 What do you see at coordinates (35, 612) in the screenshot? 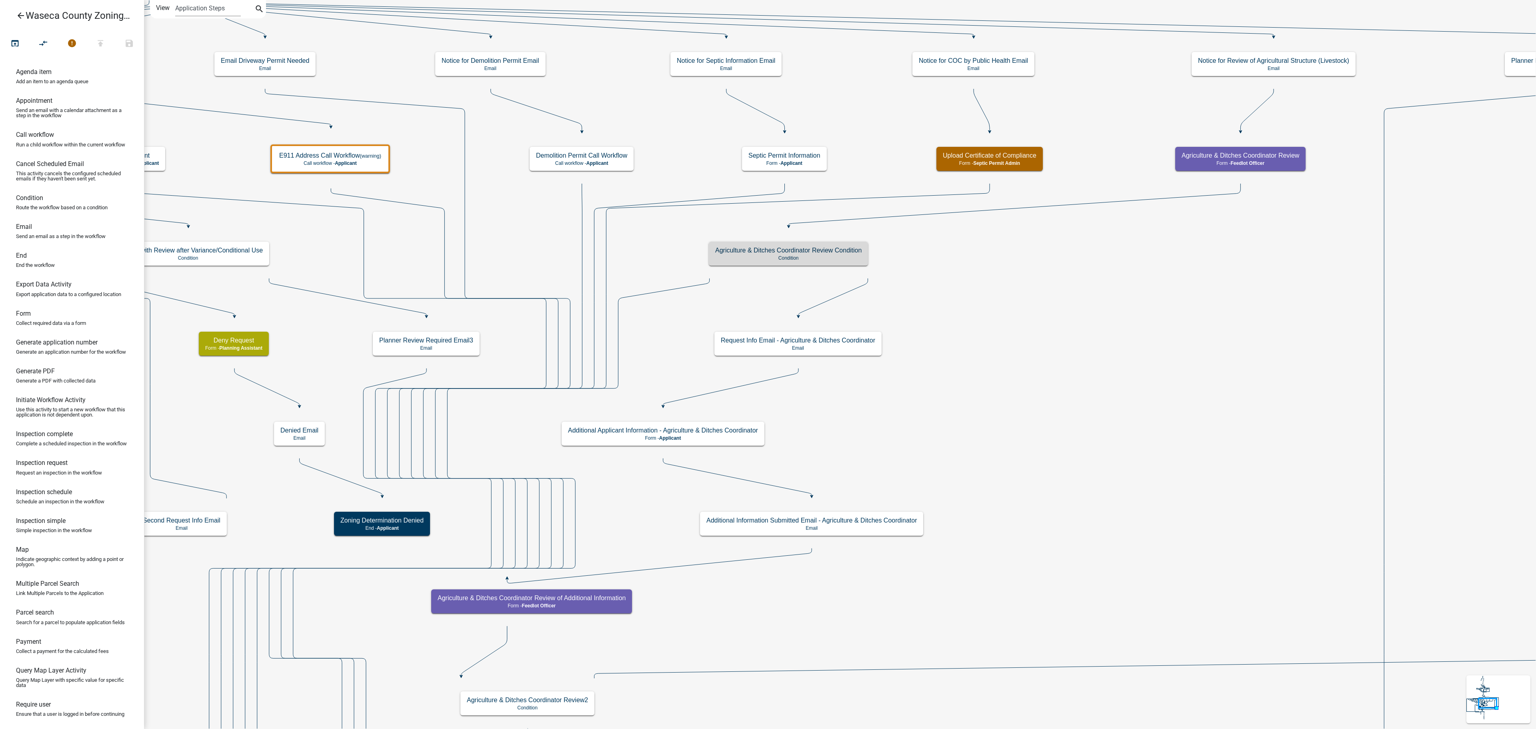
I see `h6: Parcel search` at bounding box center [35, 612].